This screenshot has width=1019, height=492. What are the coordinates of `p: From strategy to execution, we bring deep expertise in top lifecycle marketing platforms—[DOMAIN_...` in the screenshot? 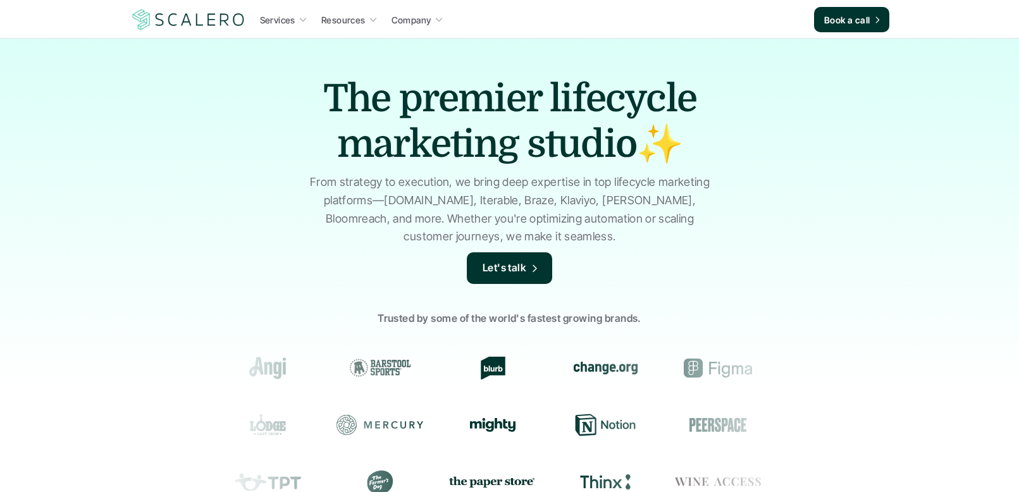 It's located at (510, 209).